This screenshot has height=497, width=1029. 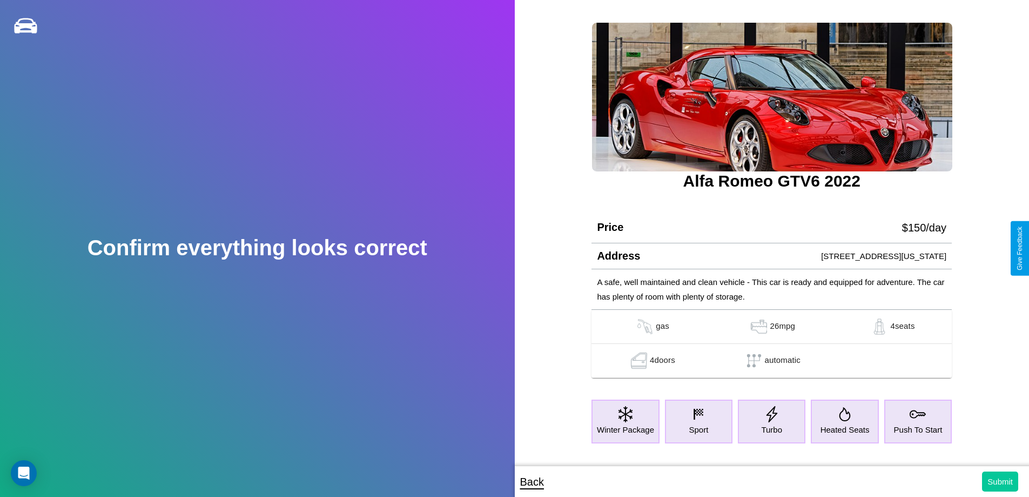 I want to click on p: 4 seats, so click(x=902, y=326).